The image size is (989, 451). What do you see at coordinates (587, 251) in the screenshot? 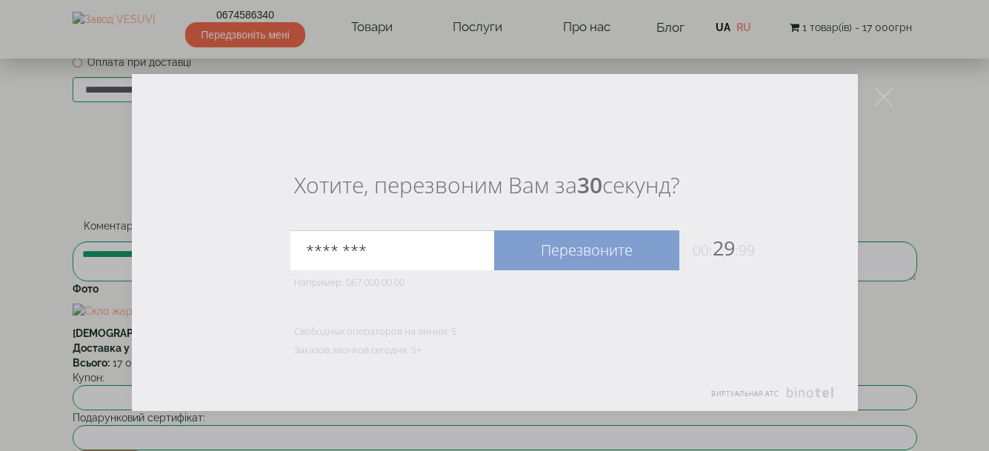
I see `a: Перезвоните` at bounding box center [587, 251].